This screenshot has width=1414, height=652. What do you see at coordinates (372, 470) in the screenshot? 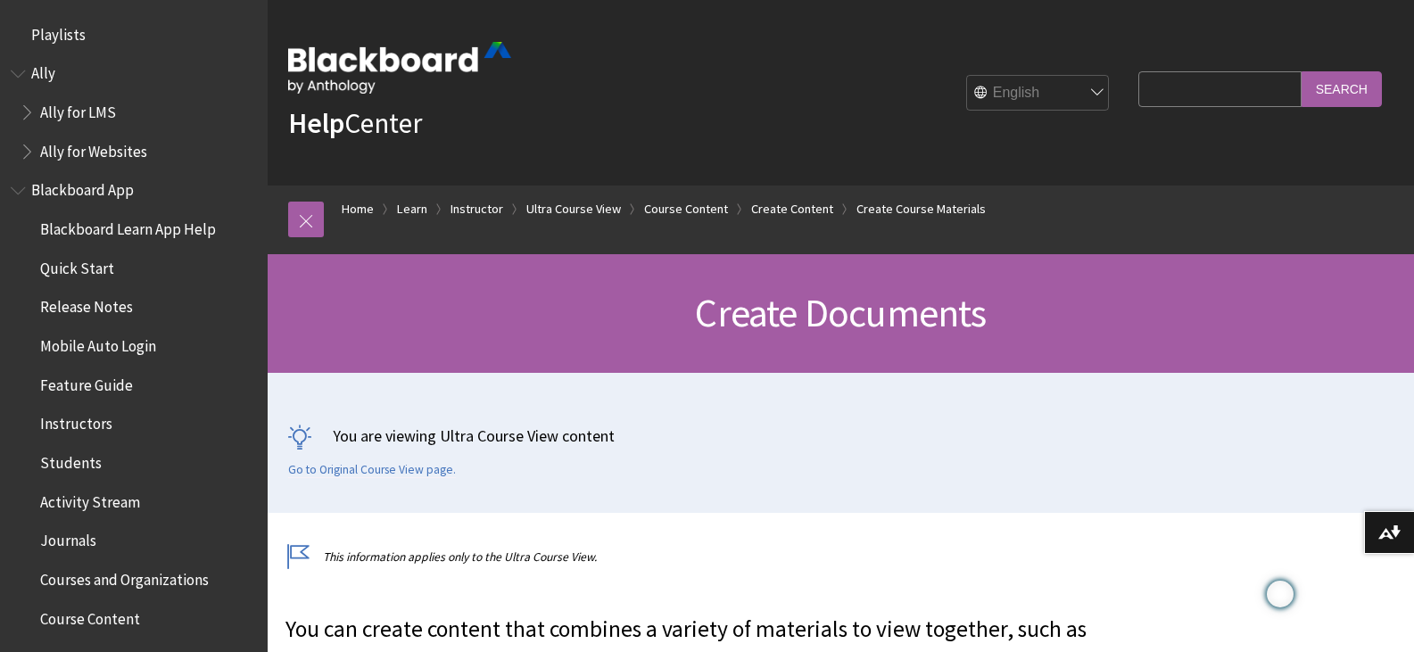
I see `a: Go to Original Course View page.` at bounding box center [372, 470].